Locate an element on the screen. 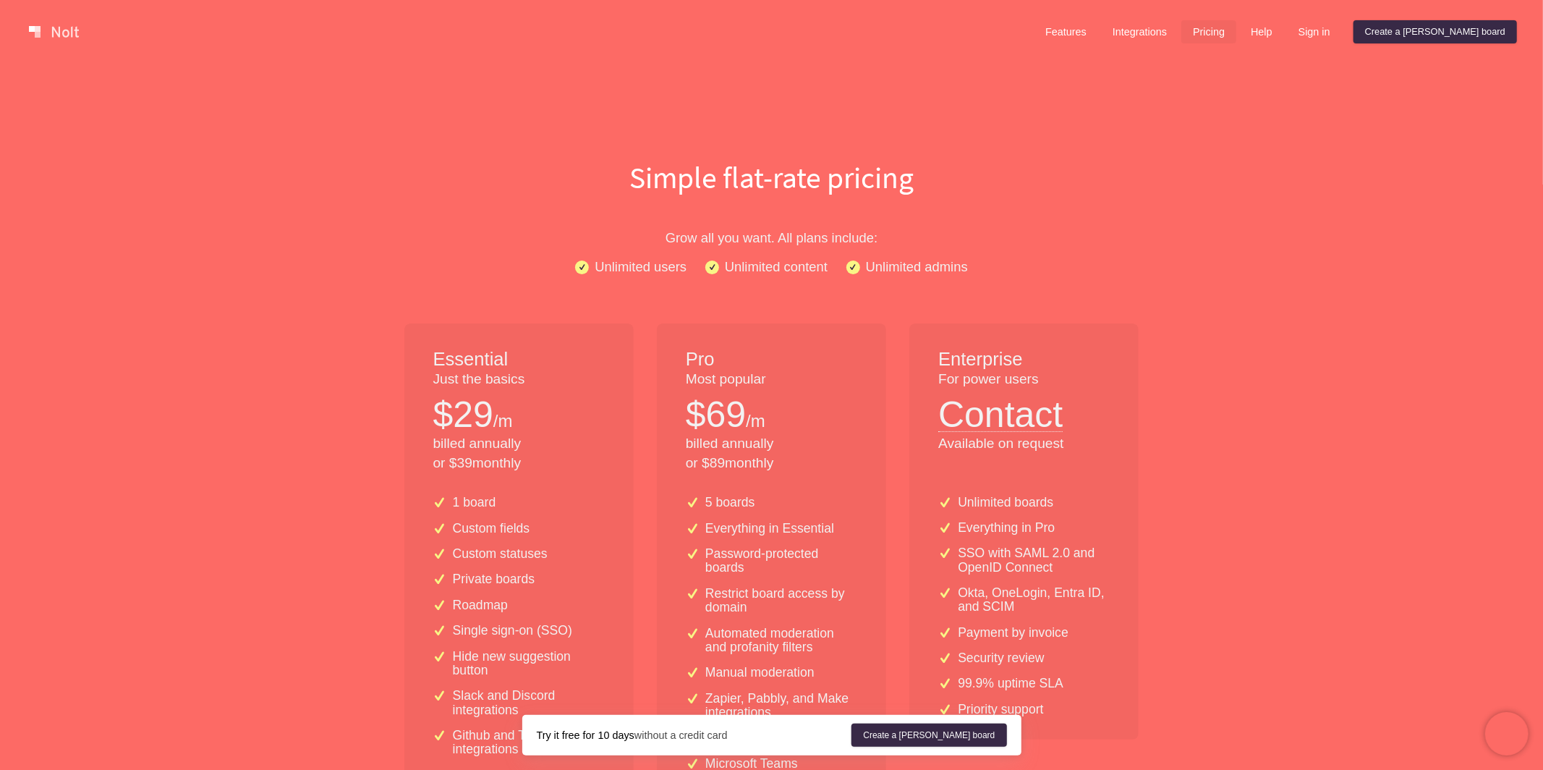 This screenshot has width=1543, height=770. h1: Essential is located at coordinates (519, 360).